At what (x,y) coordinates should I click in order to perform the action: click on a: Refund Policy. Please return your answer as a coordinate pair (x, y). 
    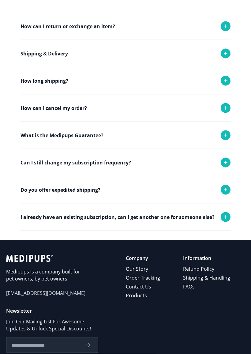
    Looking at the image, I should click on (207, 269).